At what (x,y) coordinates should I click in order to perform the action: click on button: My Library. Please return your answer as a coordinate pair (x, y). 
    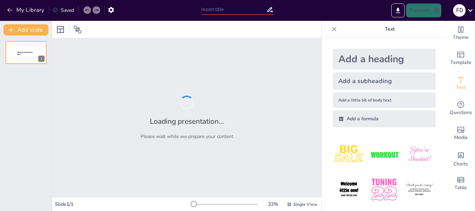
    Looking at the image, I should click on (26, 10).